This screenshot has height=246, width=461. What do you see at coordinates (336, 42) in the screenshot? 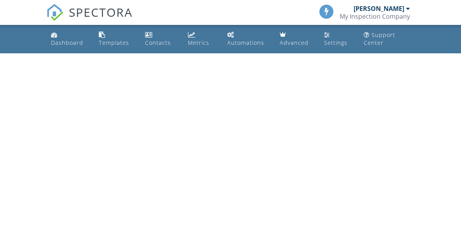
I see `div: Settings` at bounding box center [336, 42].